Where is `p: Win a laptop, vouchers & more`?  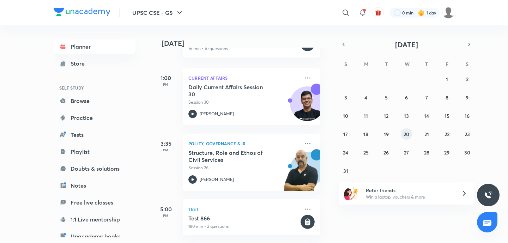 p: Win a laptop, vouchers & more is located at coordinates (409, 197).